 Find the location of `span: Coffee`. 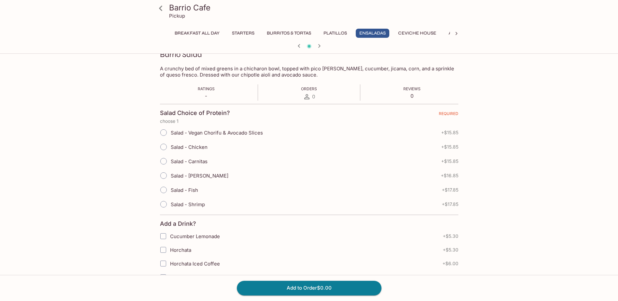

span: Coffee is located at coordinates (178, 277).